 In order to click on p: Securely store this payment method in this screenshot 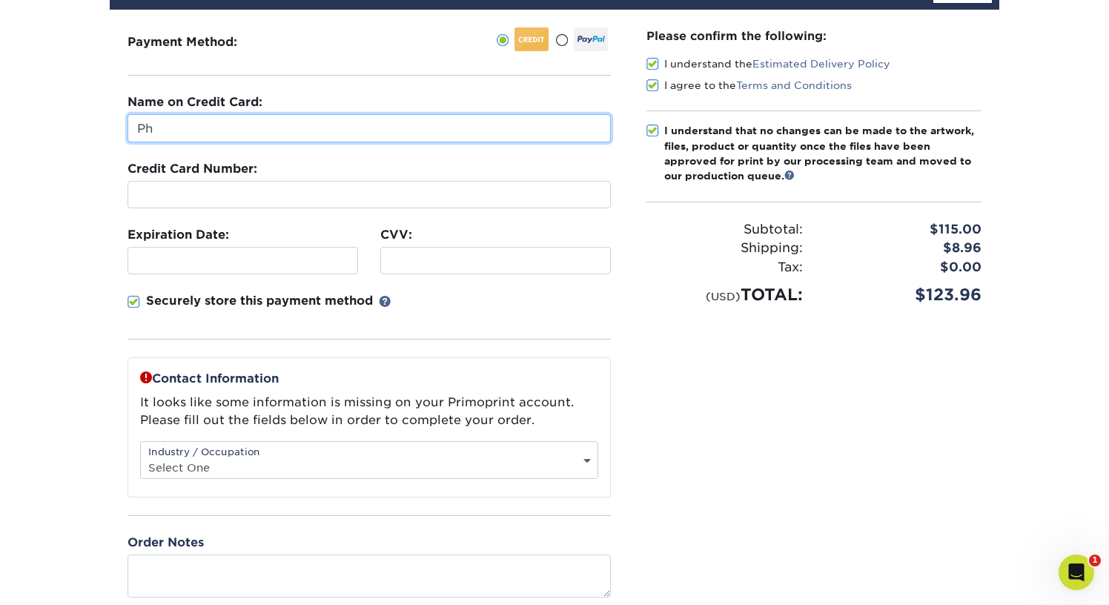, I will do `click(260, 301)`.